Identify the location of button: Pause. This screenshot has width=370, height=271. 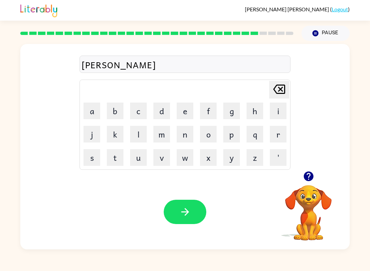
(326, 33).